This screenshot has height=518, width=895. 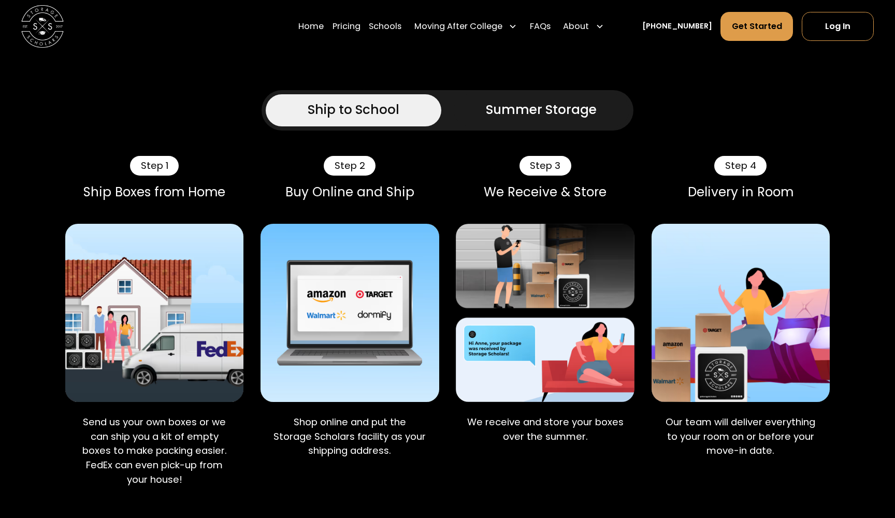 I want to click on div: Step 1, so click(x=154, y=166).